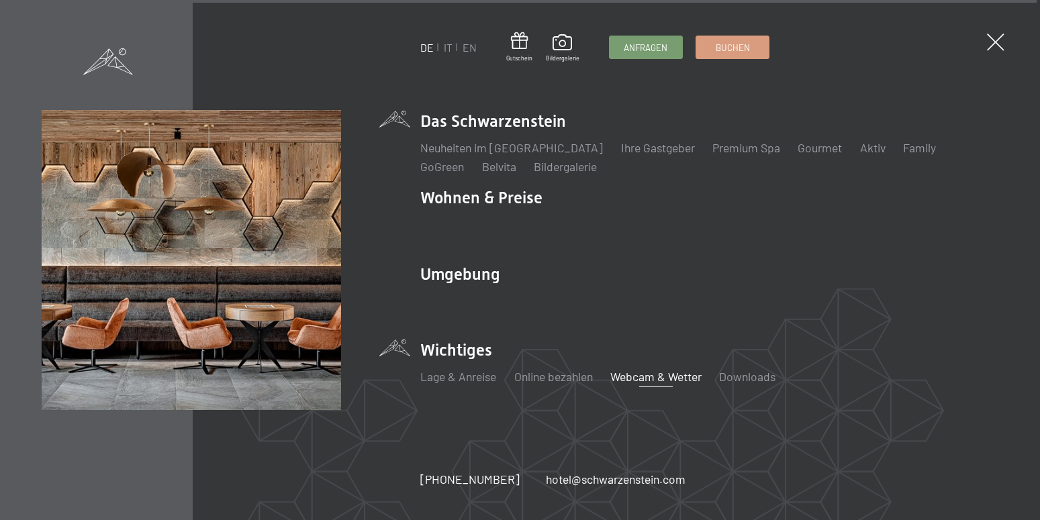  I want to click on a: DE, so click(427, 47).